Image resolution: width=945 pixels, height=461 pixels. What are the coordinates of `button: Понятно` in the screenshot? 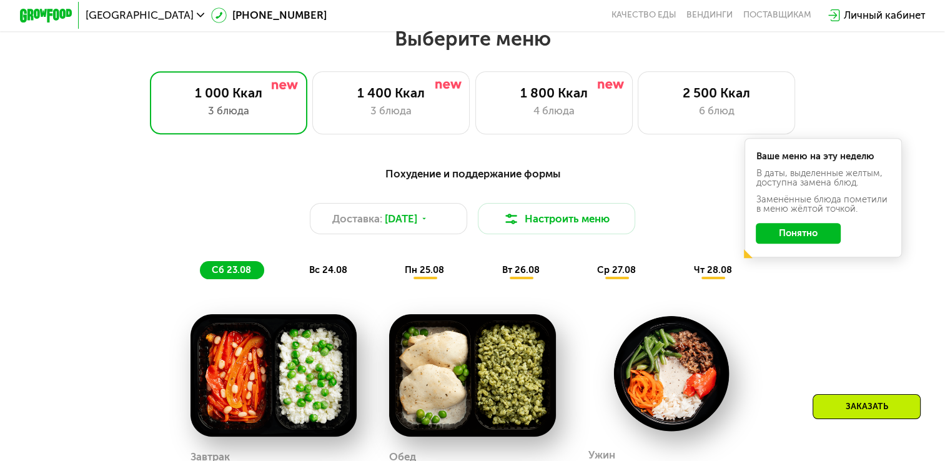 It's located at (798, 234).